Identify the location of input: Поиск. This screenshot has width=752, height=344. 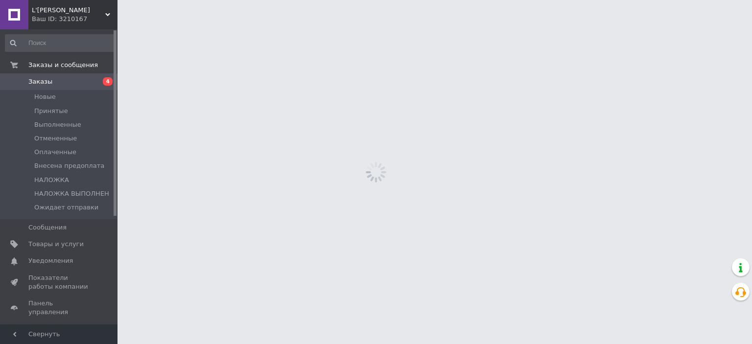
(60, 43).